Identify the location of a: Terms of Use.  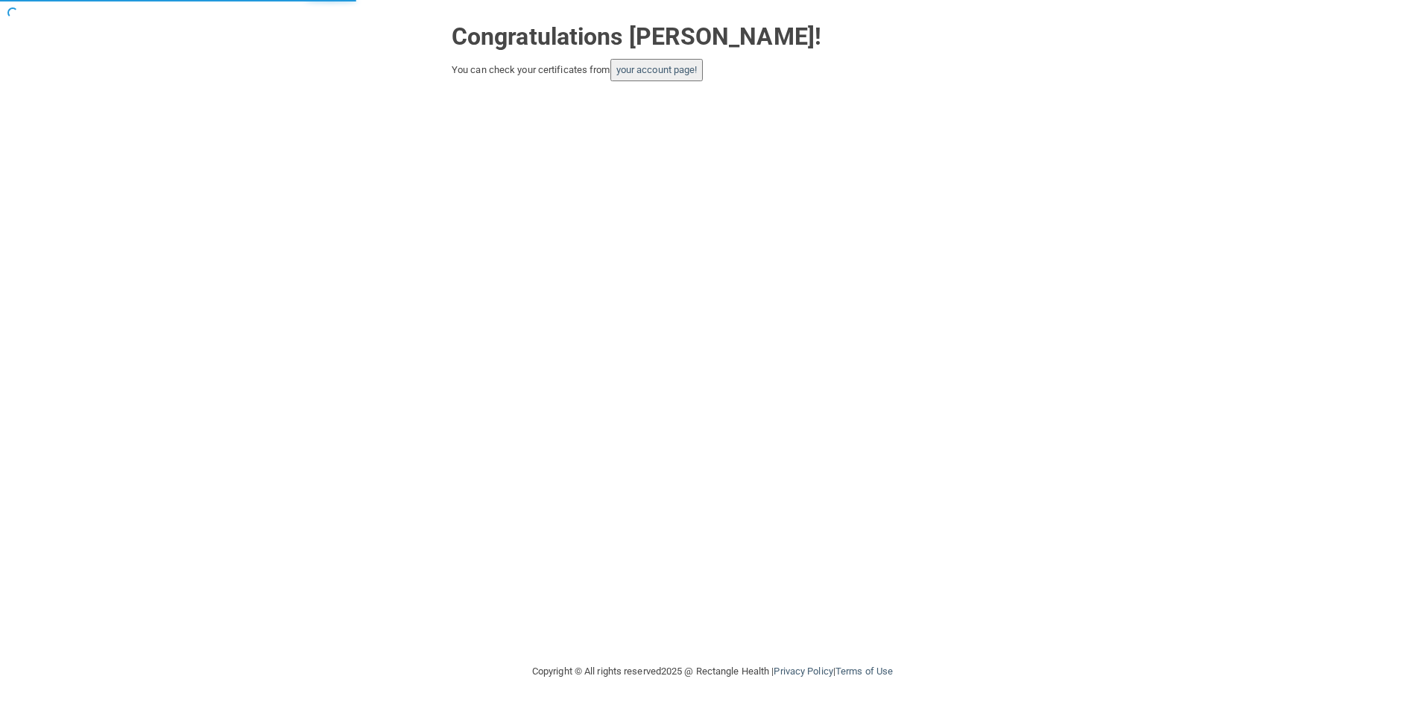
(864, 671).